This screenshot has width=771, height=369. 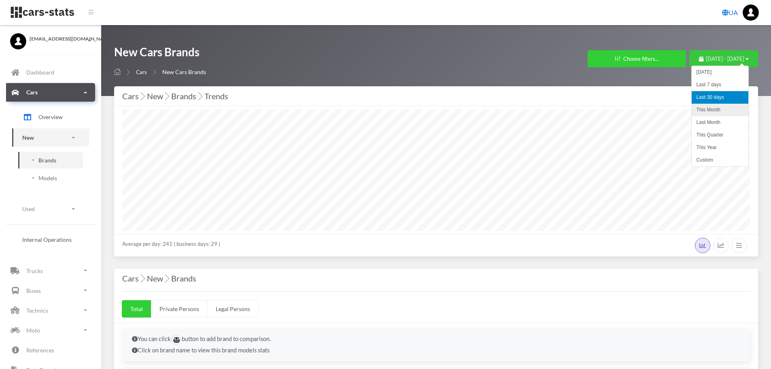 I want to click on button: Choose filters..., so click(x=636, y=59).